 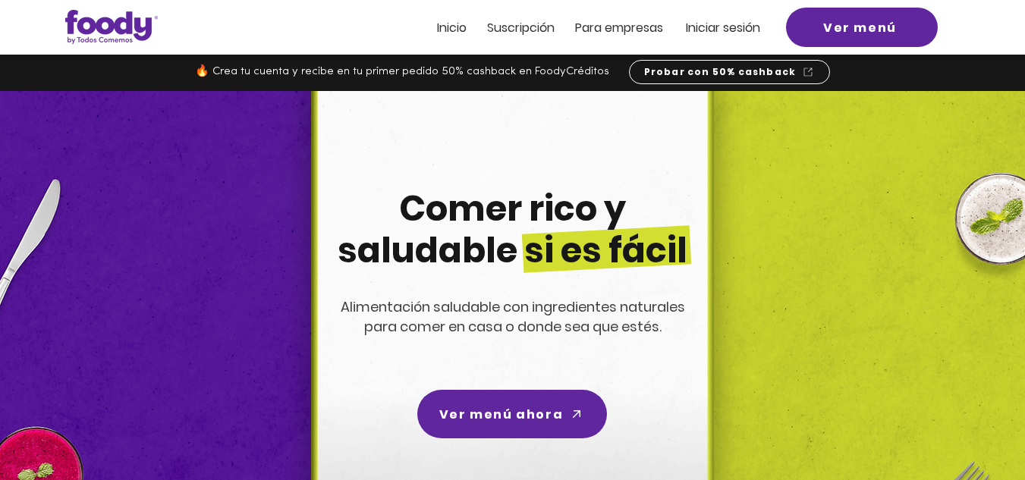 I want to click on a: Probar con 50% cashback, so click(x=729, y=72).